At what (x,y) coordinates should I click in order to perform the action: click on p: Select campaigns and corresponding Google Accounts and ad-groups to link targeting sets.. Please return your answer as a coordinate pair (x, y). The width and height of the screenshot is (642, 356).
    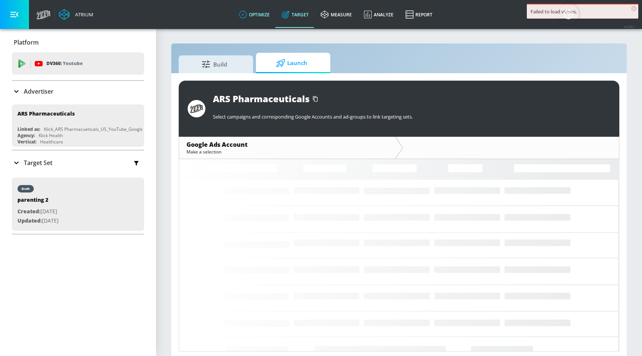
    Looking at the image, I should click on (412, 117).